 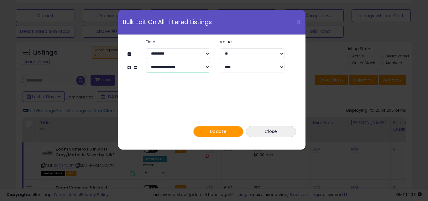 What do you see at coordinates (178, 42) in the screenshot?
I see `label: Field` at bounding box center [178, 42].